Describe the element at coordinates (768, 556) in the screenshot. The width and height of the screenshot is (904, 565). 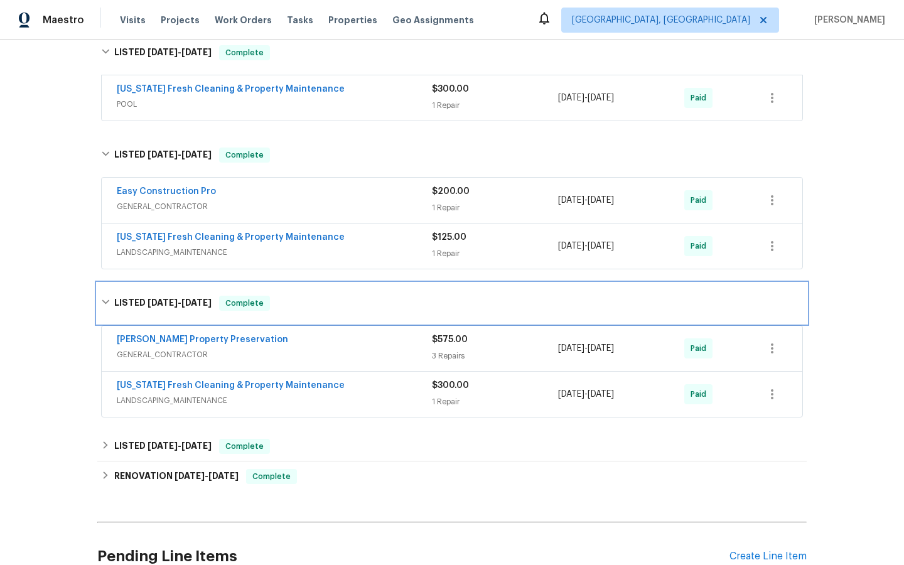
I see `div: Create Line Item` at that location.